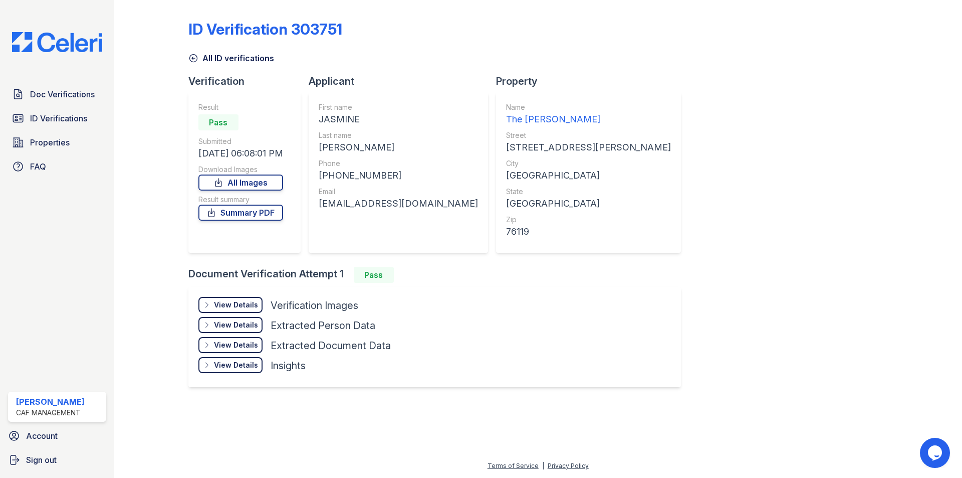  I want to click on div: Insights, so click(288, 365).